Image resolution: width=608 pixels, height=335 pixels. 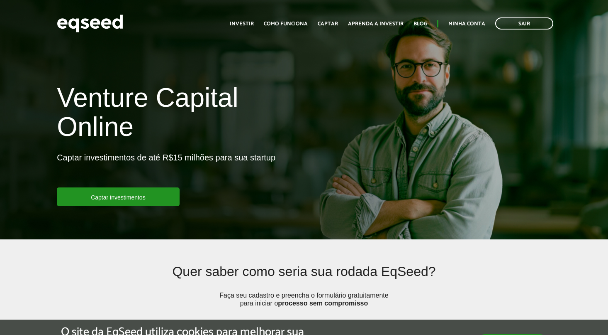 What do you see at coordinates (525, 23) in the screenshot?
I see `a: Sair` at bounding box center [525, 23].